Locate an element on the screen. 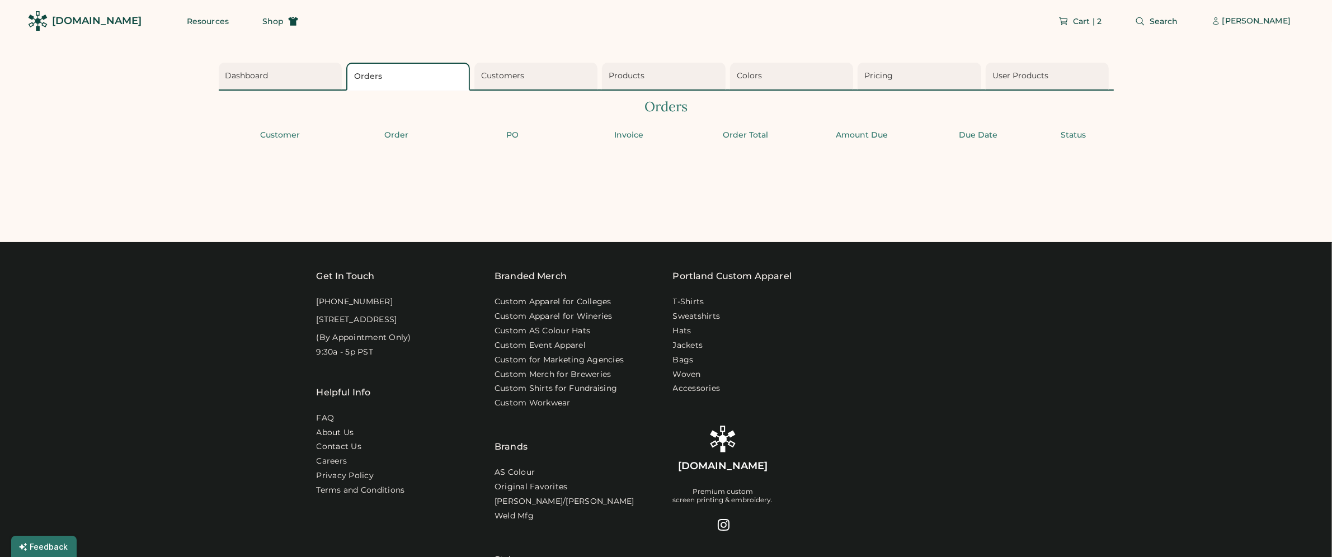 Image resolution: width=1332 pixels, height=557 pixels. a: Custom Event Apparel is located at coordinates (540, 346).